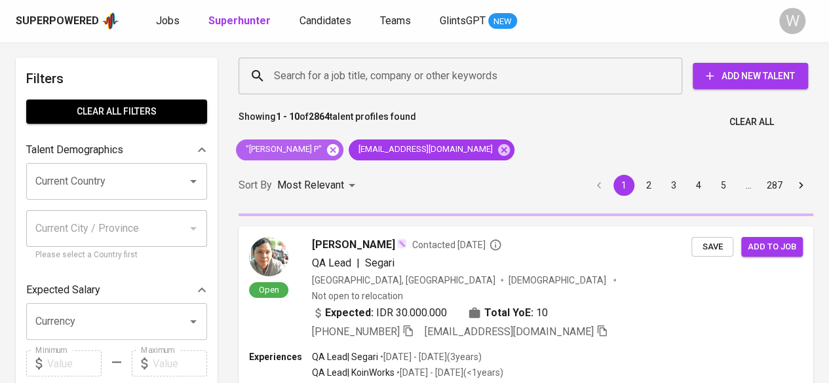  Describe the element at coordinates (349, 313) in the screenshot. I see `b: Expected:` at that location.